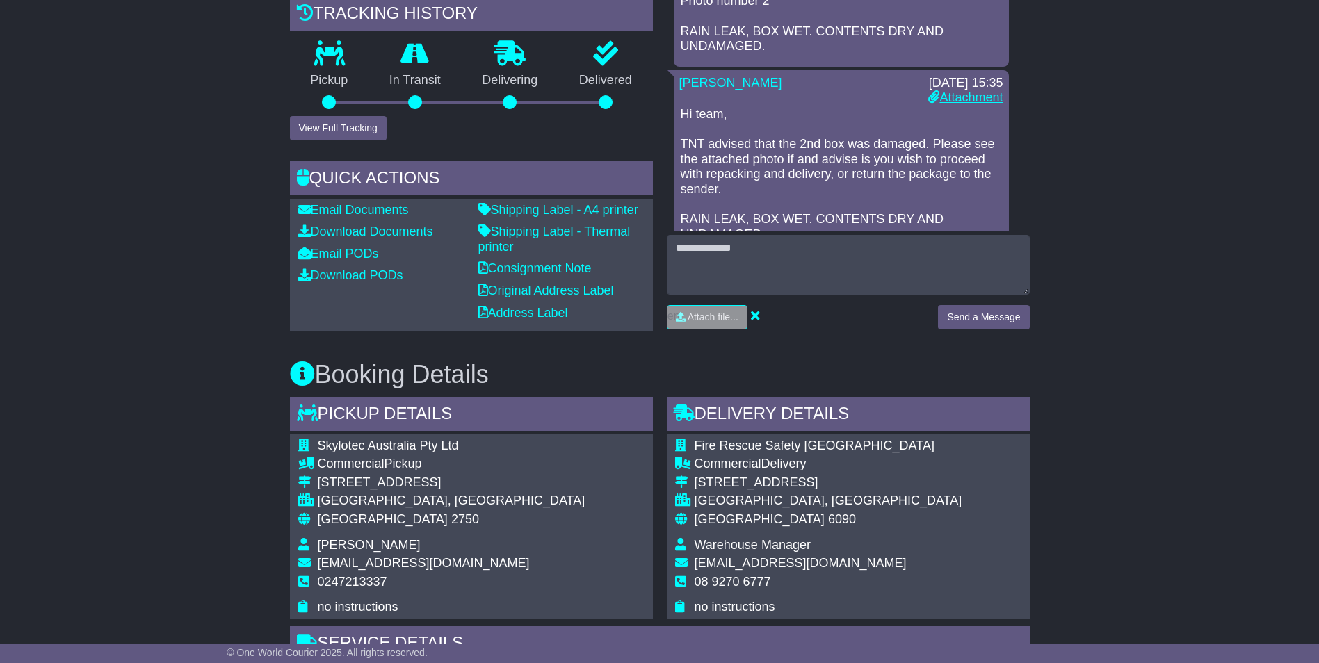 This screenshot has width=1319, height=663. I want to click on span: © One World Courier 2025. All rights reserved., so click(327, 653).